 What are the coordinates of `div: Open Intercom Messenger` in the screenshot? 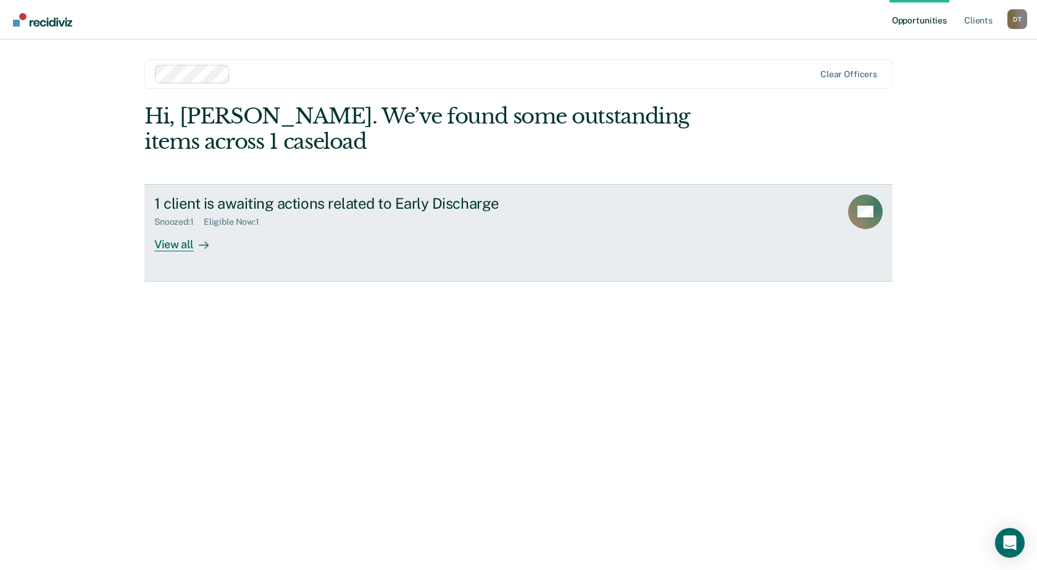 It's located at (1010, 542).